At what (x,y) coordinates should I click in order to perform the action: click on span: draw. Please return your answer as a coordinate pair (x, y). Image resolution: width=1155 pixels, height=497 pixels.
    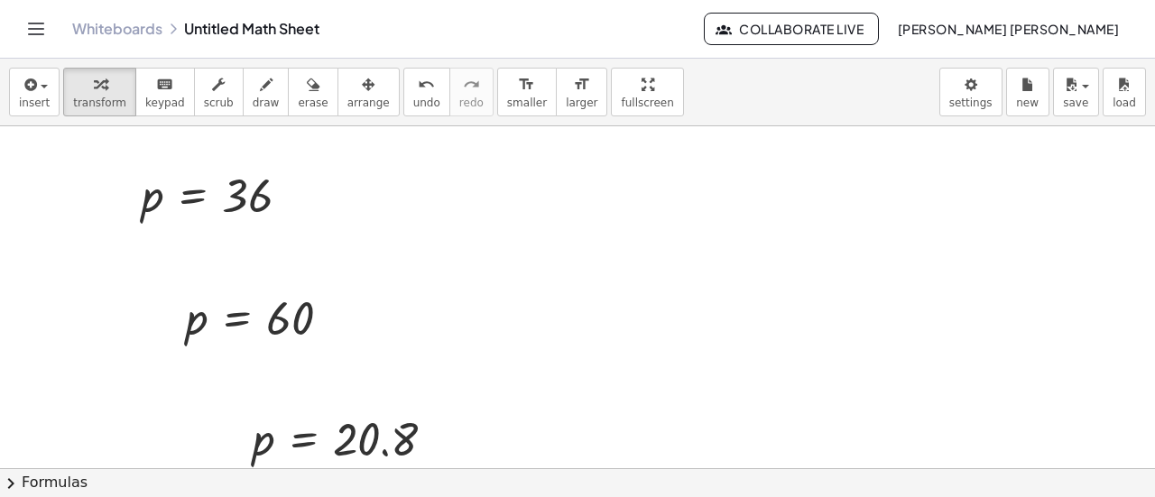
    Looking at the image, I should click on (266, 103).